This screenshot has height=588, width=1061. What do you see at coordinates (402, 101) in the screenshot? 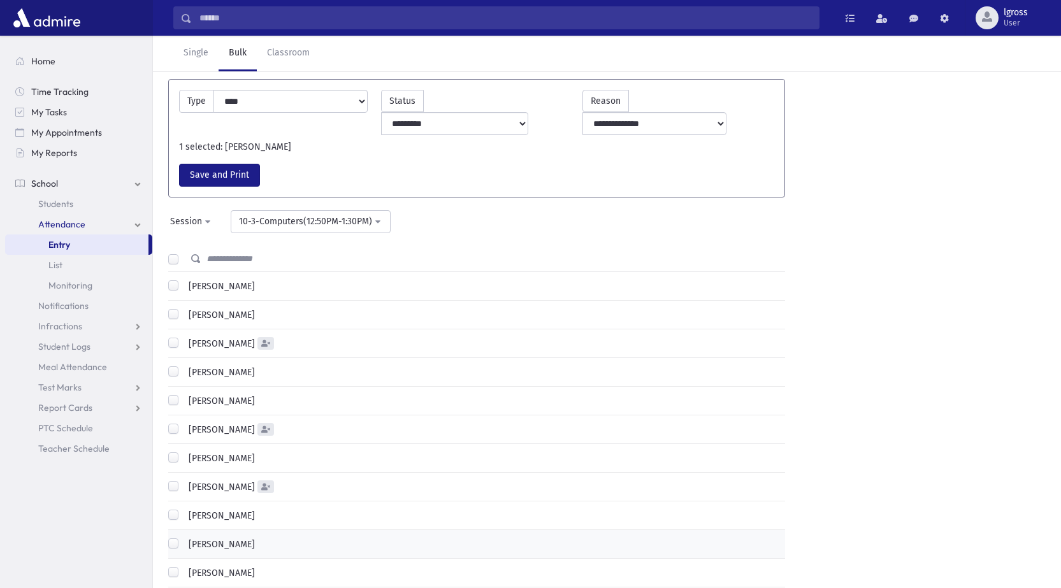
I see `label: Status` at bounding box center [402, 101].